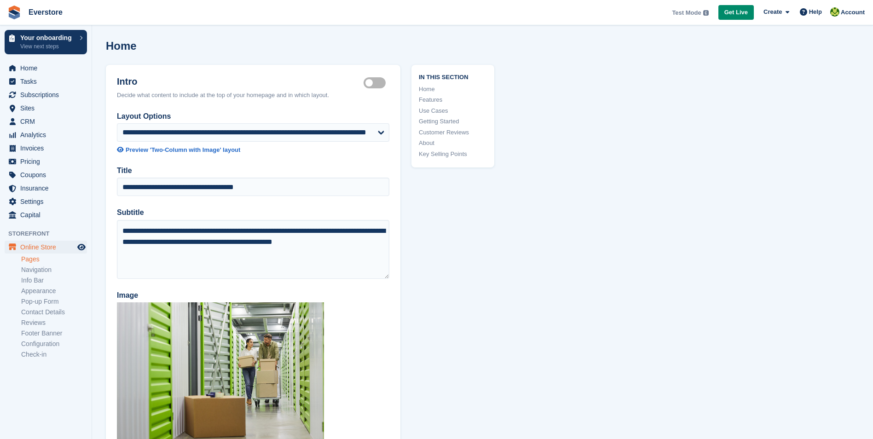 This screenshot has height=439, width=873. What do you see at coordinates (48, 247) in the screenshot?
I see `span: Online Store` at bounding box center [48, 247].